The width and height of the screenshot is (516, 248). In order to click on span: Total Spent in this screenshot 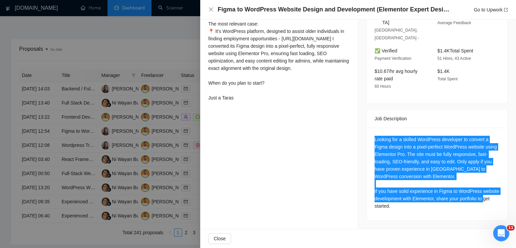, I will do `click(448, 79)`.